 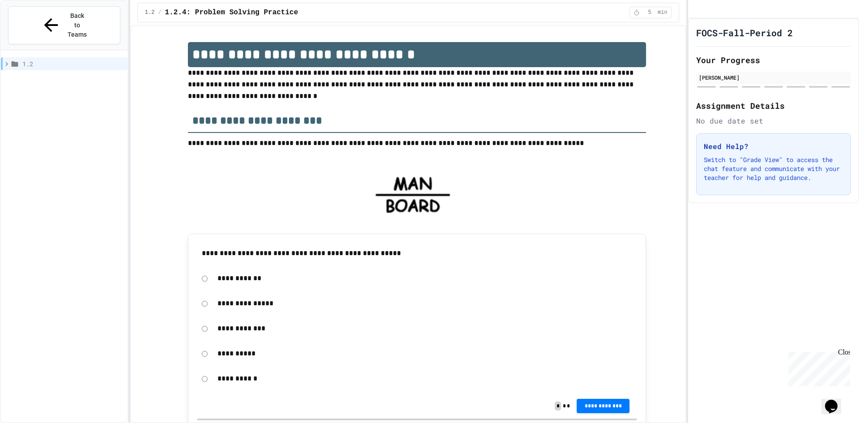 I want to click on span: 1.2.4: Problem Solving Practice, so click(x=232, y=13).